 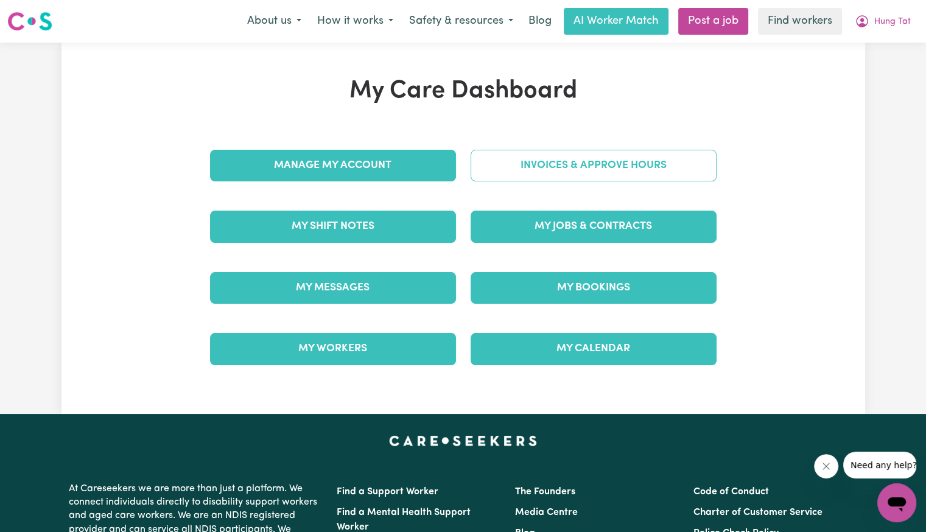 I want to click on a: My Bookings, so click(x=594, y=288).